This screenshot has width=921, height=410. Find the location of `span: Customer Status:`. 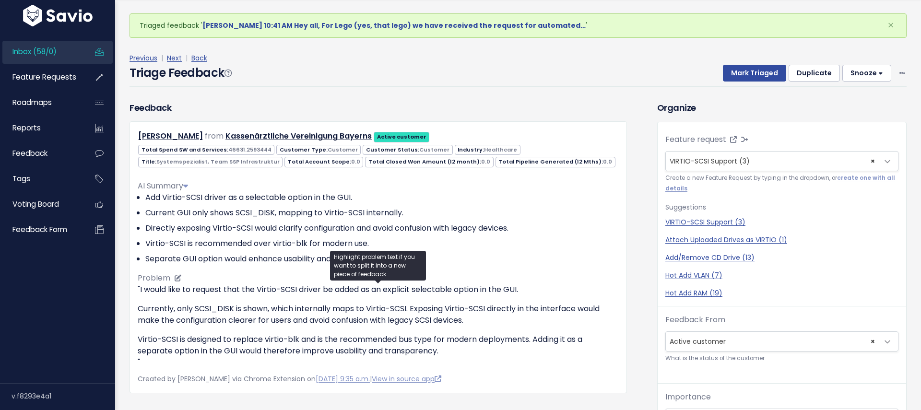

span: Customer Status: is located at coordinates (407, 150).